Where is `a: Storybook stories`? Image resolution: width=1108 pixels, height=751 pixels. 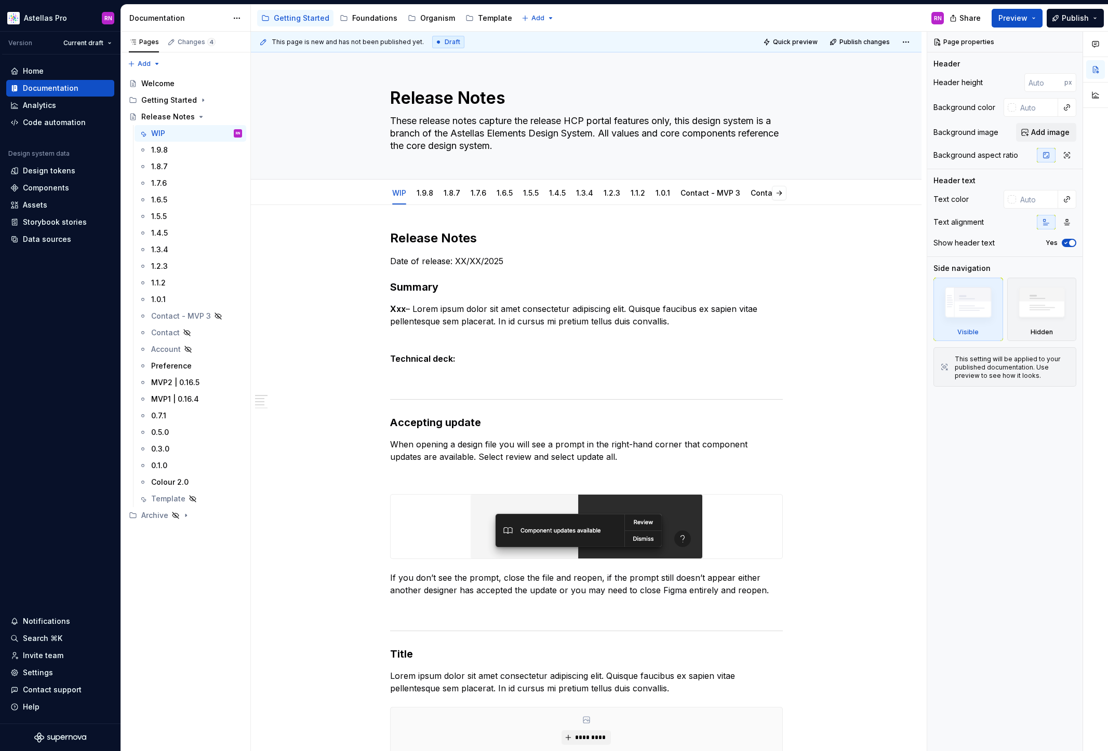
a: Storybook stories is located at coordinates (60, 222).